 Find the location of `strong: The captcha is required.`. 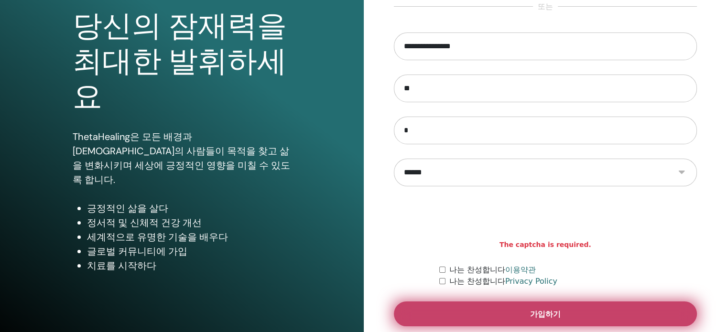

strong: The captcha is required. is located at coordinates (545, 245).